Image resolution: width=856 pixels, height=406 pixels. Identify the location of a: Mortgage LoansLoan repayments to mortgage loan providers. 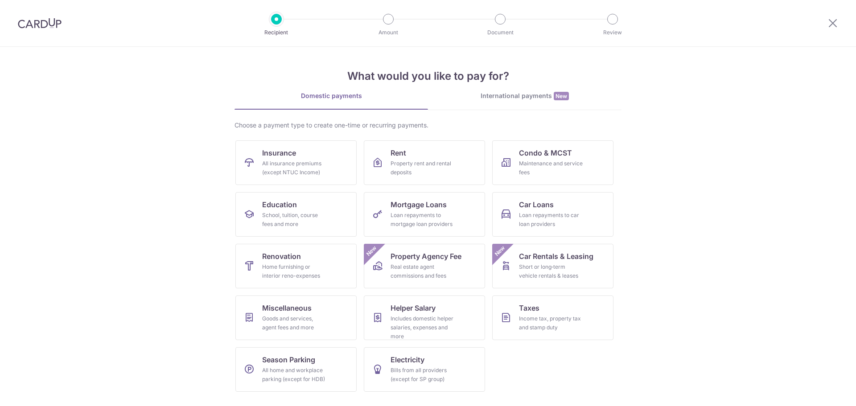
(425, 215).